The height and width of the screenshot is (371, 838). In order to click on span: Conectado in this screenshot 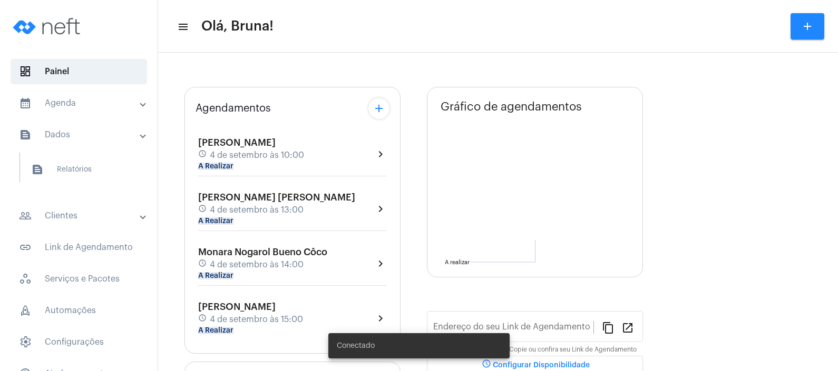, I will do `click(356, 346)`.